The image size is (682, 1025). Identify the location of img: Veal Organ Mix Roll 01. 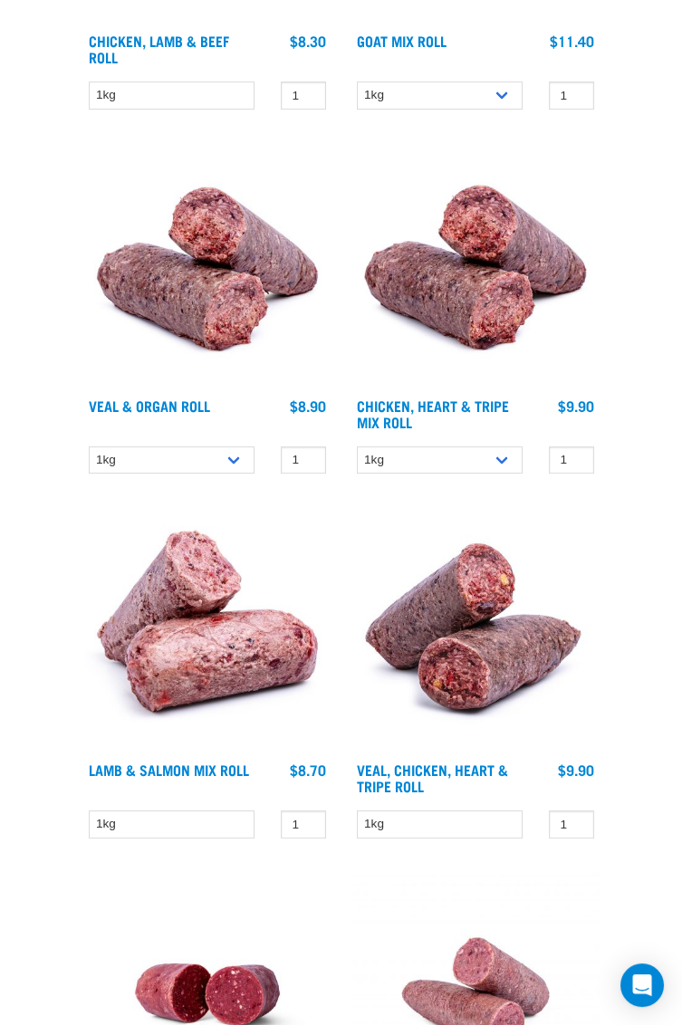
(207, 265).